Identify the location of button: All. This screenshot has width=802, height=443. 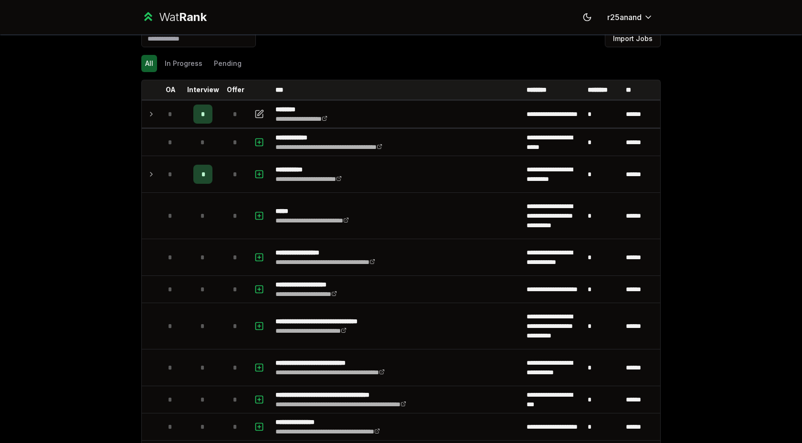
(149, 64).